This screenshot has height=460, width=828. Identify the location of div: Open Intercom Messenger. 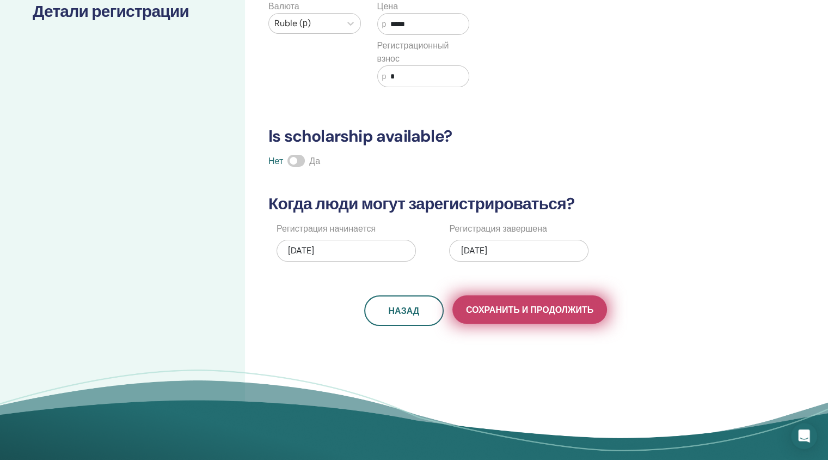
(804, 436).